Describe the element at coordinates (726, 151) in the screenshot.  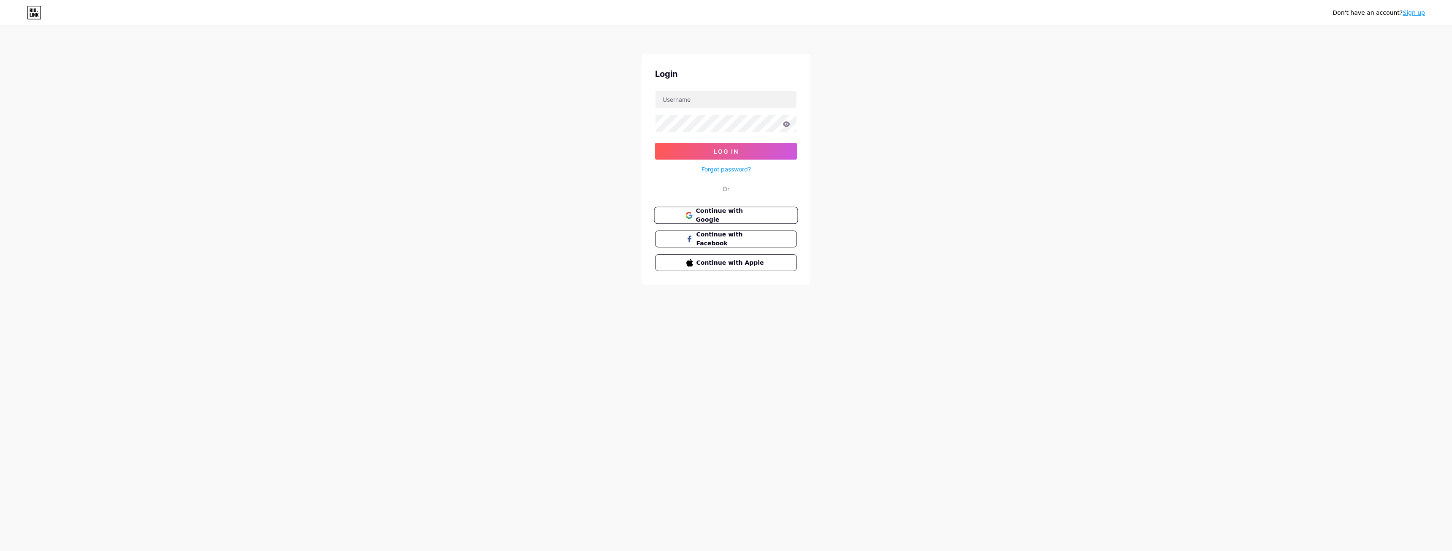
I see `button: Log In` at that location.